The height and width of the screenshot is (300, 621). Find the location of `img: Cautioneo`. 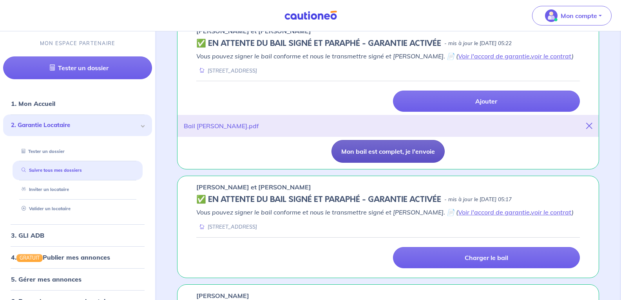

img: Cautioneo is located at coordinates (311, 15).